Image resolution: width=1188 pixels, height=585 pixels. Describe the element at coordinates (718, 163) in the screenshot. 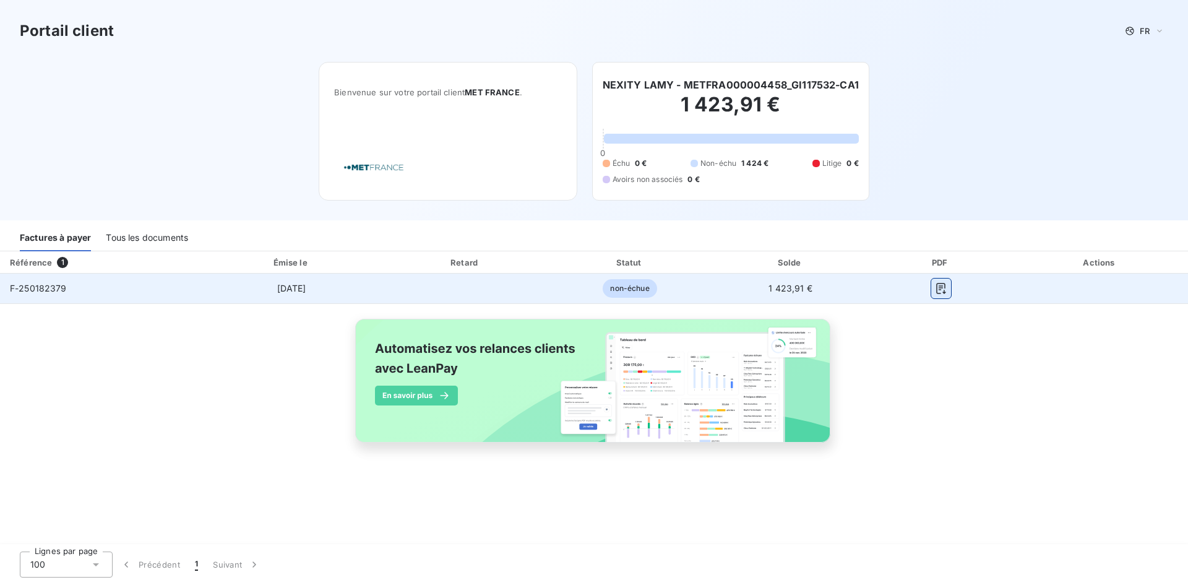

I see `span: Non-échu` at that location.